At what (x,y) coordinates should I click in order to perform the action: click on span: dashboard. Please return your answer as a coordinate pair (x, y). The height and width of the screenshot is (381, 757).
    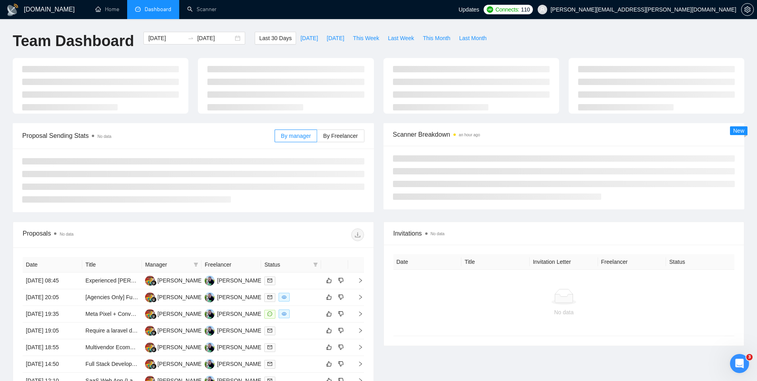
    Looking at the image, I should click on (138, 9).